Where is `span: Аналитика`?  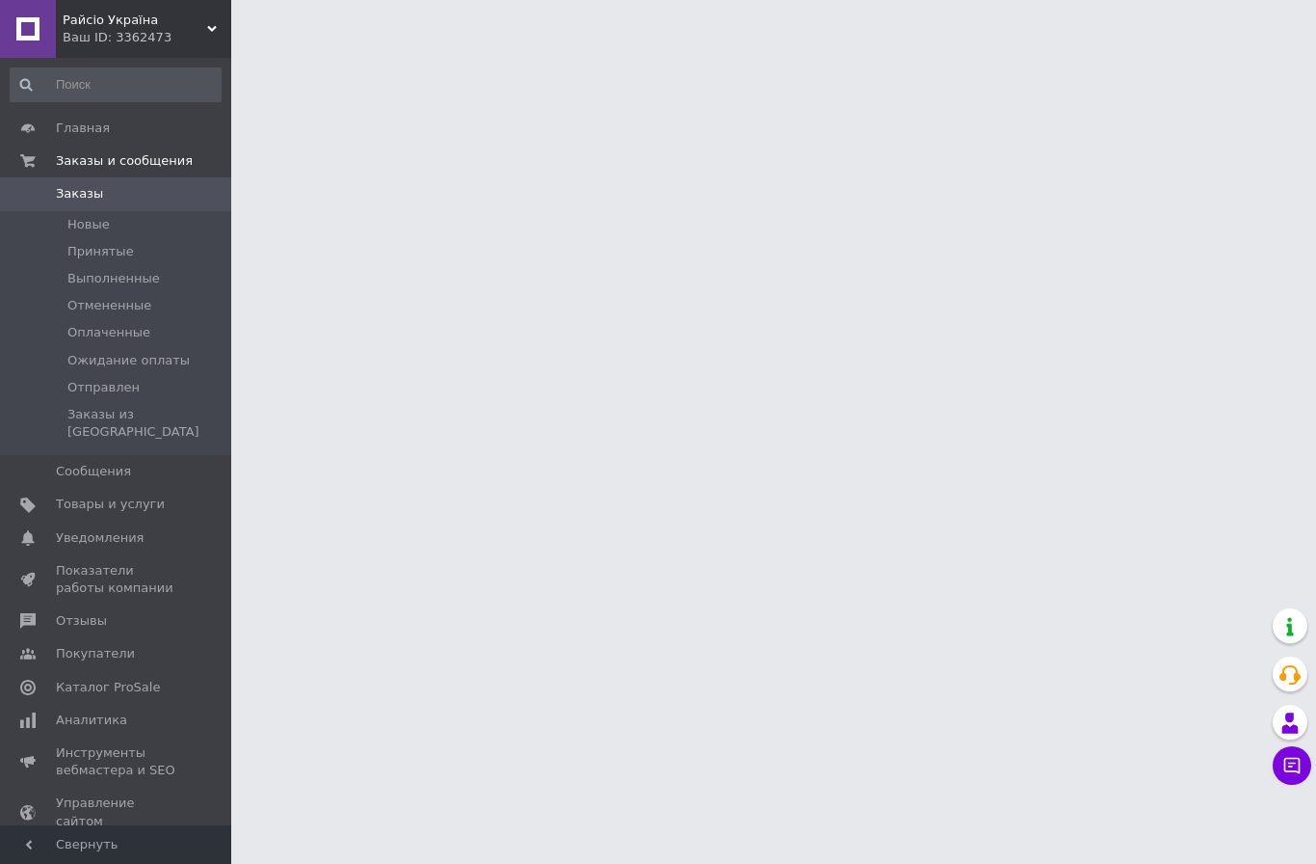
span: Аналитика is located at coordinates (92, 720).